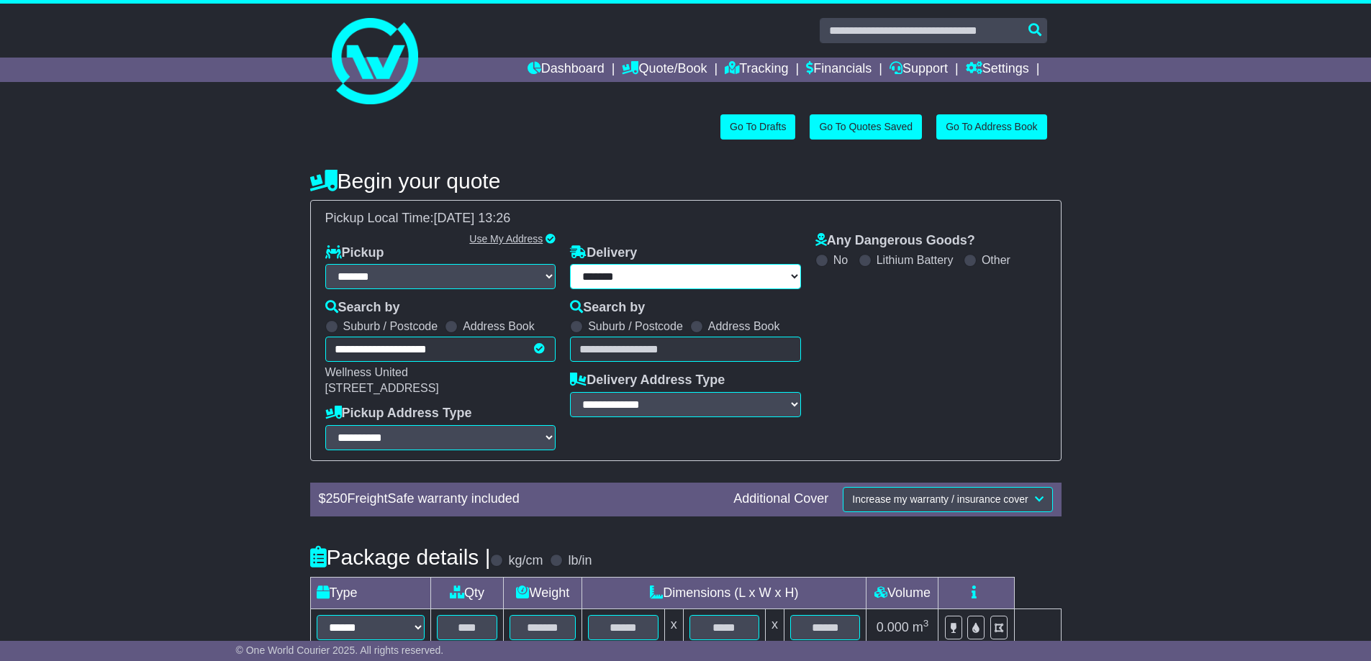  I want to click on label: Delivery Address Type, so click(647, 381).